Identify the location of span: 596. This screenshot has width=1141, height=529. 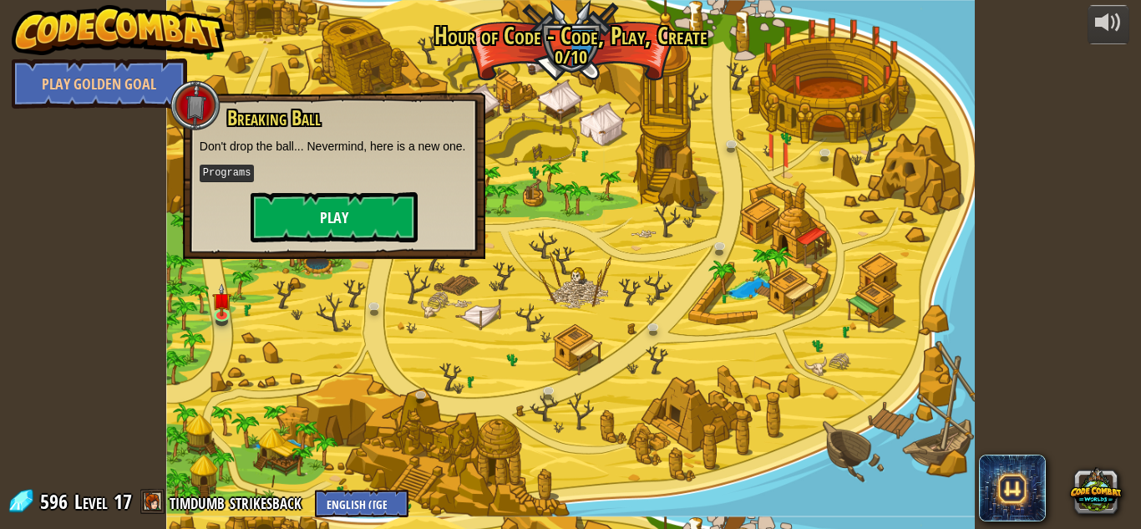
(56, 501).